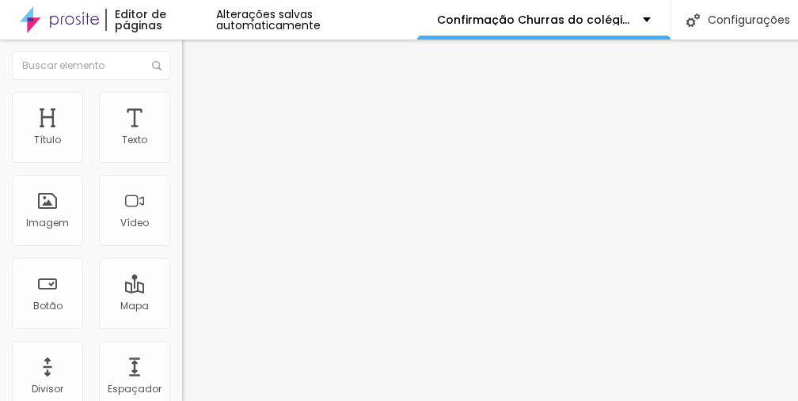 The width and height of the screenshot is (798, 401). What do you see at coordinates (534, 20) in the screenshot?
I see `p: Confirmação Churras do colégio ezequiel turma 2025` at bounding box center [534, 20].